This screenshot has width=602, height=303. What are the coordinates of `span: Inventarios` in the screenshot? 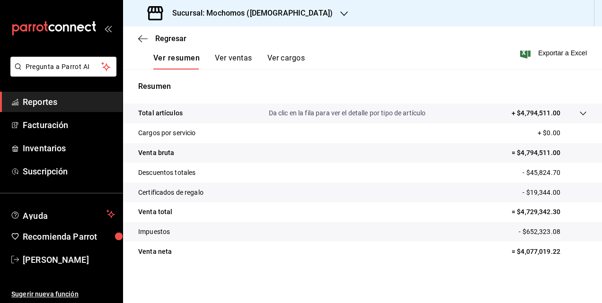 It's located at (69, 148).